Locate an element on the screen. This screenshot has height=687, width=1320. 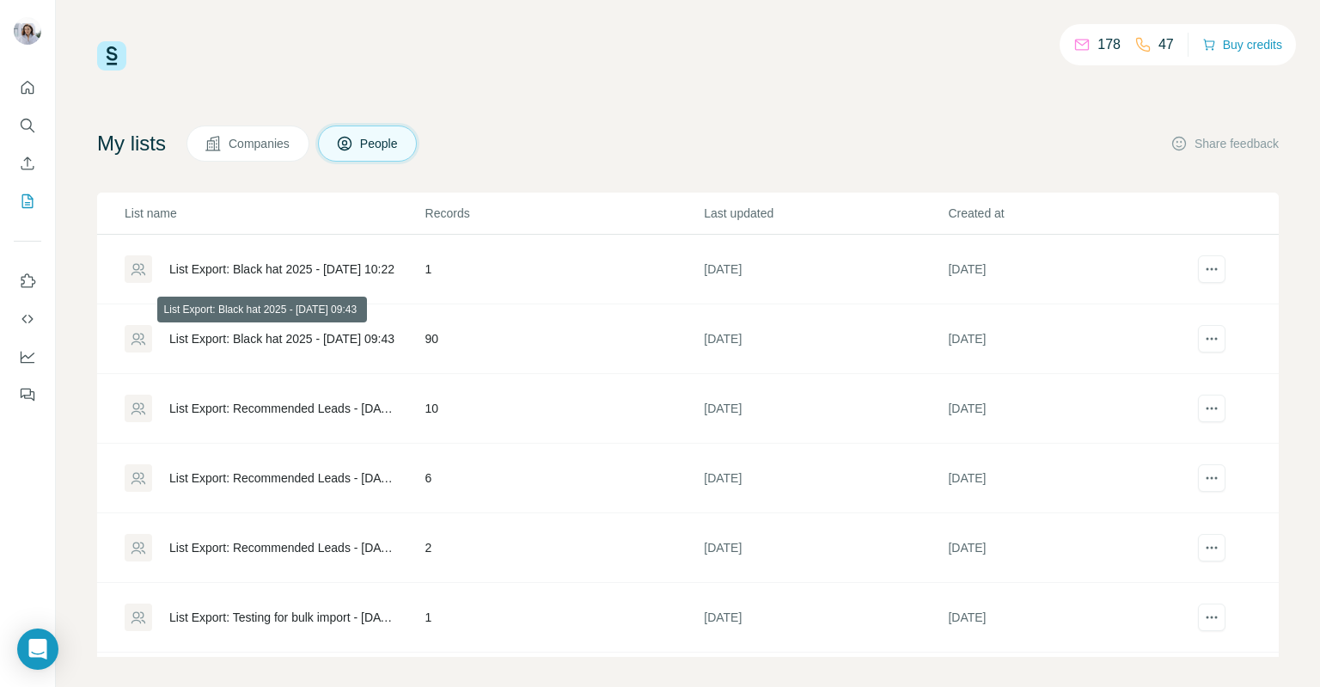
button: Share feedback is located at coordinates (1224, 143).